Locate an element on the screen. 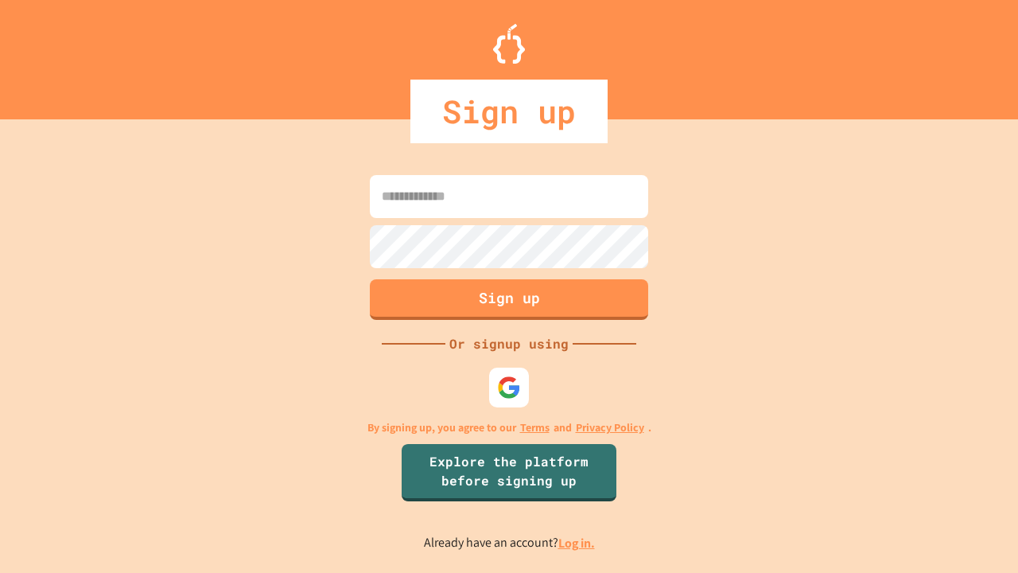 The width and height of the screenshot is (1018, 573). img: Logo.svg is located at coordinates (509, 44).